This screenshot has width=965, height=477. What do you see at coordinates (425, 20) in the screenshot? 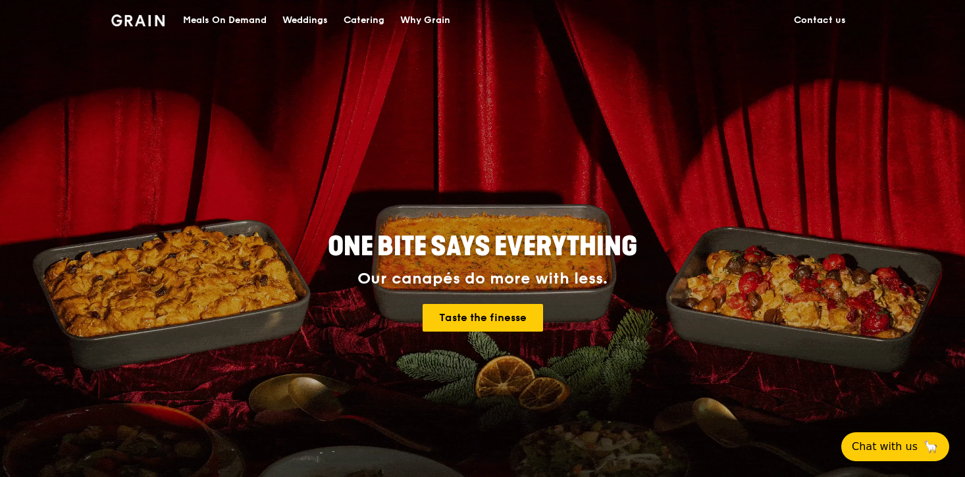
I see `div: Why Grain` at bounding box center [425, 20].